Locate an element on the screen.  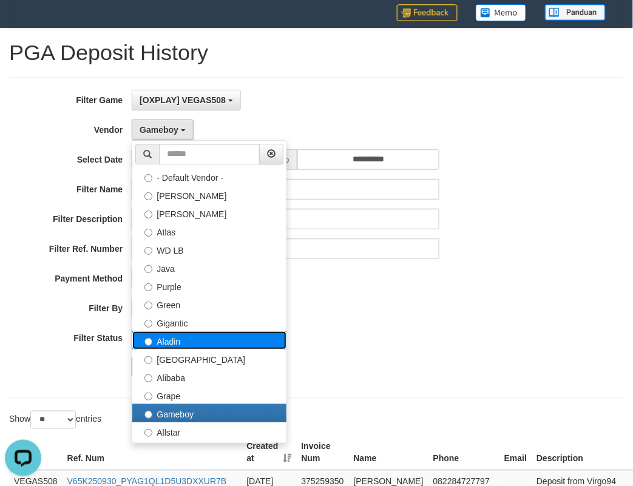
label: Xtr is located at coordinates (209, 450).